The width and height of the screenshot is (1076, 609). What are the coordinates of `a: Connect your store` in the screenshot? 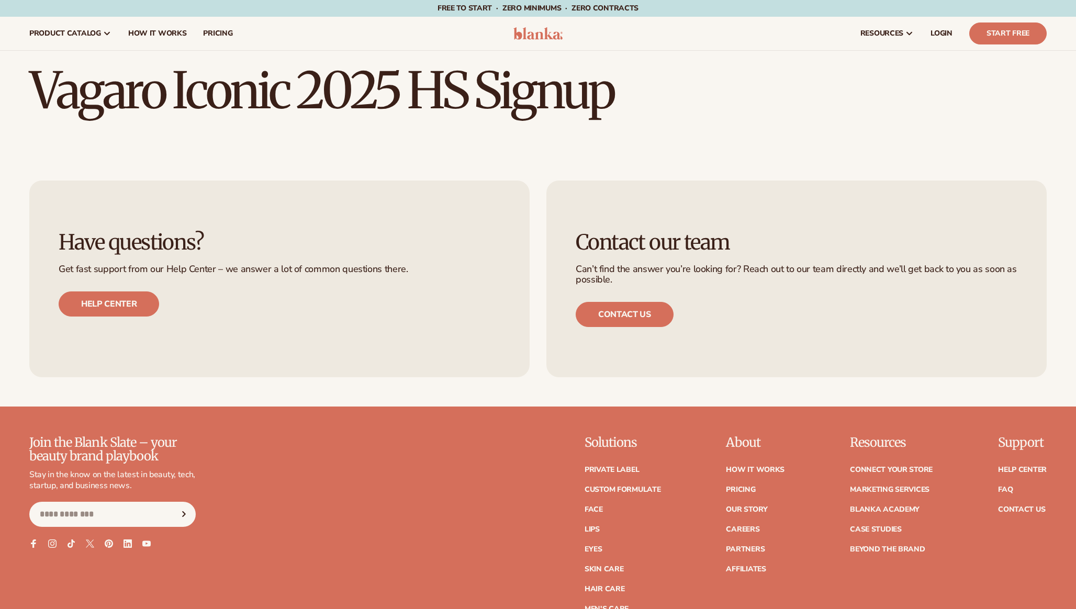 It's located at (892, 470).